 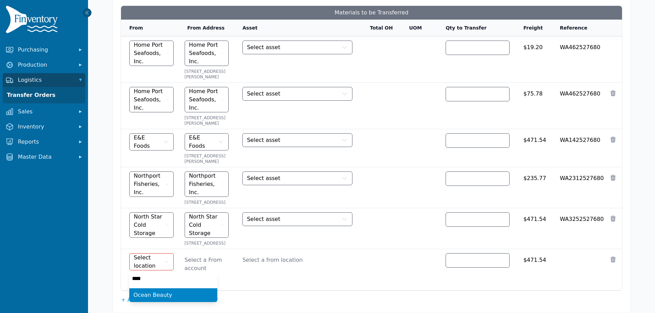 What do you see at coordinates (44, 95) in the screenshot?
I see `a: Transfer Orders` at bounding box center [44, 95].